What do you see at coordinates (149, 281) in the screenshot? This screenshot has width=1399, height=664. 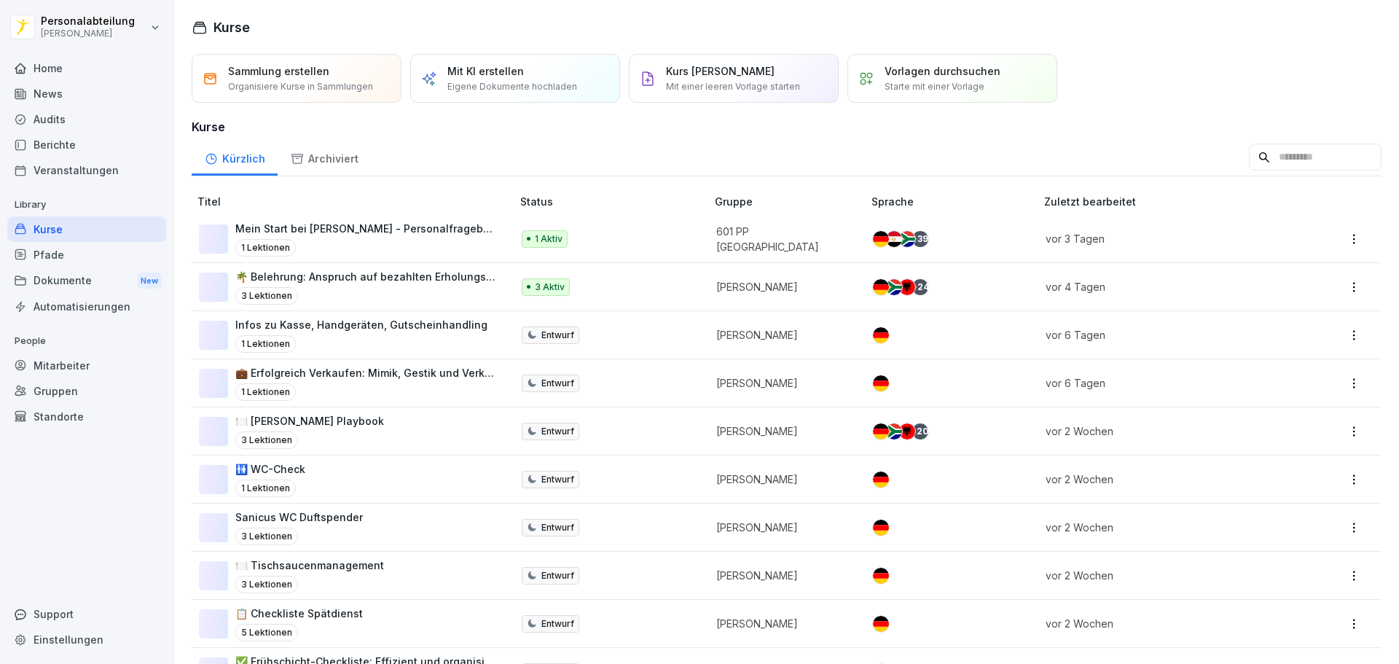 I see `div: New` at bounding box center [149, 281].